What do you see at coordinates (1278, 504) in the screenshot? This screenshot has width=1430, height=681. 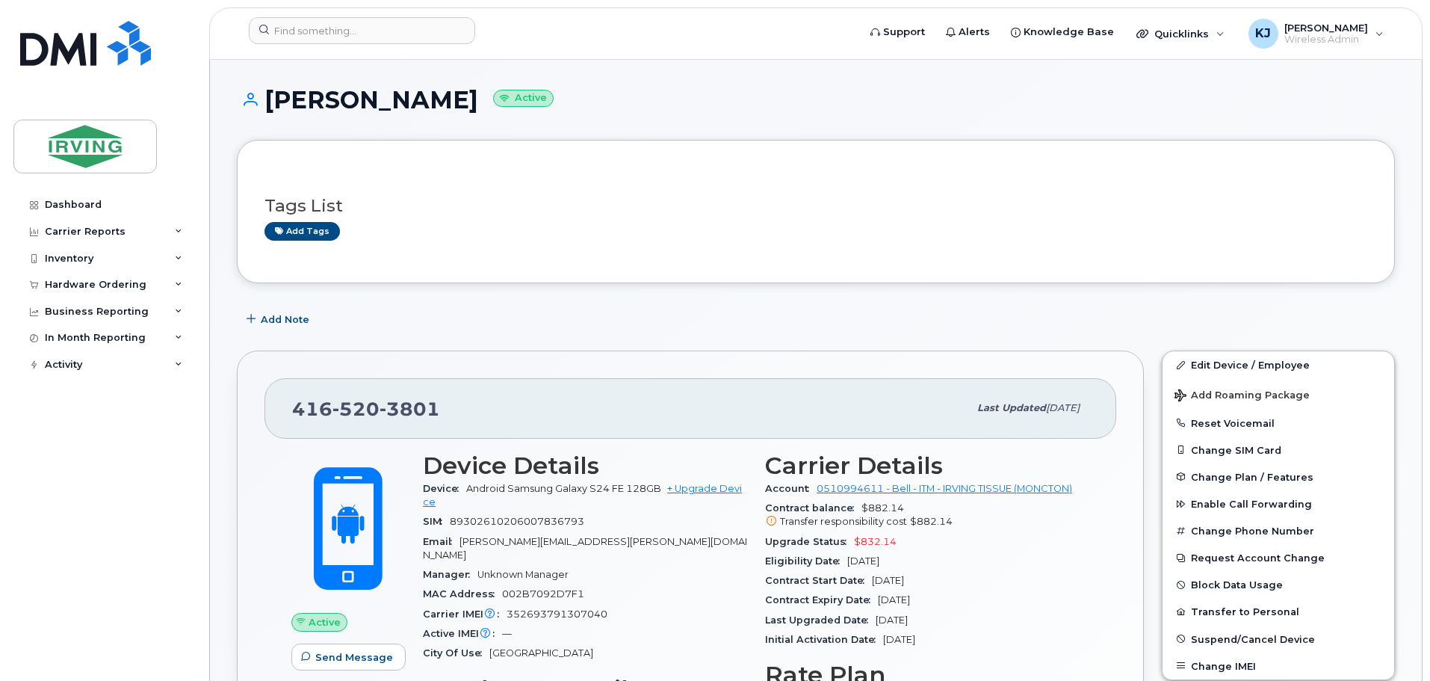 I see `button: Enable Call Forwarding` at bounding box center [1278, 504].